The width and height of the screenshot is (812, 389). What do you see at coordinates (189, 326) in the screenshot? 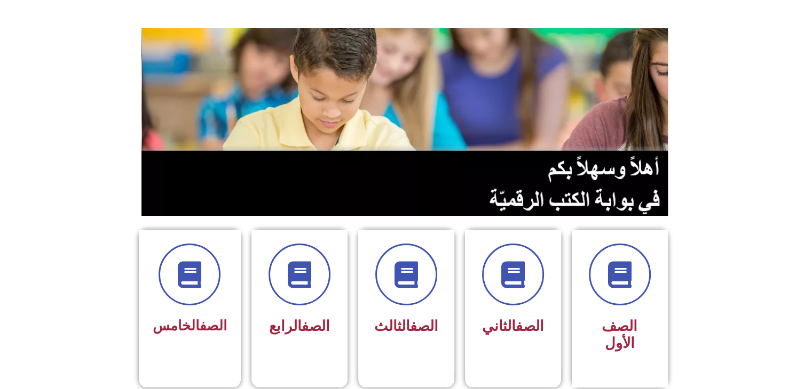
I see `span: الخامس` at bounding box center [189, 326].